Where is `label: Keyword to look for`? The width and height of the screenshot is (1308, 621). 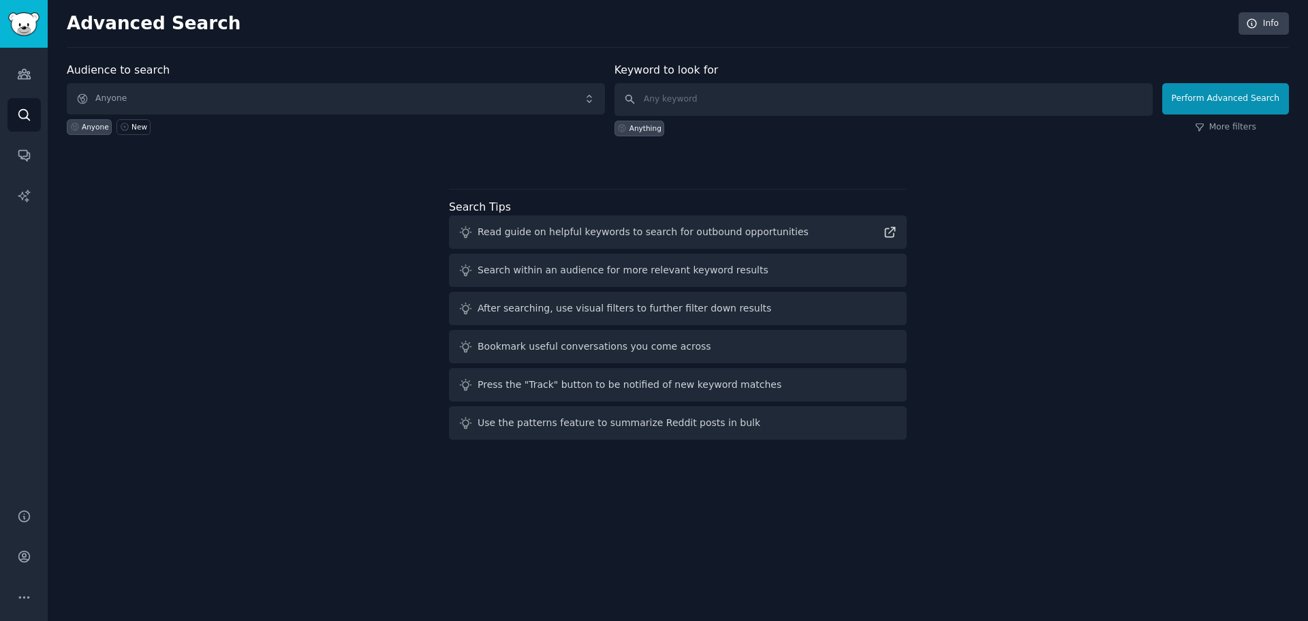 label: Keyword to look for is located at coordinates (666, 69).